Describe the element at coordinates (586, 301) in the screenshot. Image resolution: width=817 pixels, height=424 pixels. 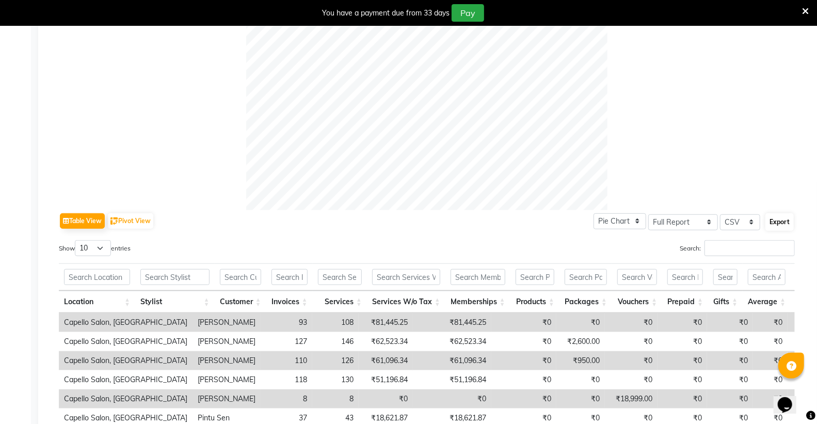
I see `th: Packages: activate to sort column ascending` at that location.